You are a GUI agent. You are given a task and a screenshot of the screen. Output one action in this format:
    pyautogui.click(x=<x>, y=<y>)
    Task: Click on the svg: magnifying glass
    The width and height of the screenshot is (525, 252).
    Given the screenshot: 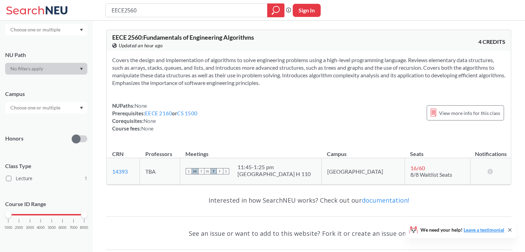 What is the action you would take?
    pyautogui.click(x=276, y=10)
    